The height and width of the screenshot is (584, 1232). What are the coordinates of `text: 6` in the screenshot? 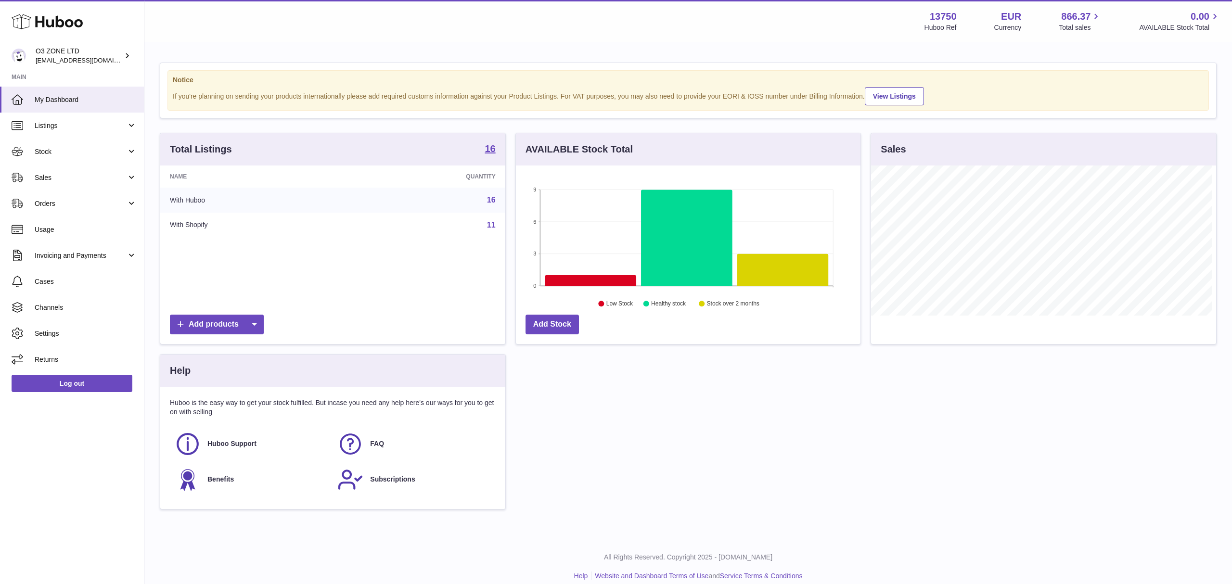 It's located at (535, 222).